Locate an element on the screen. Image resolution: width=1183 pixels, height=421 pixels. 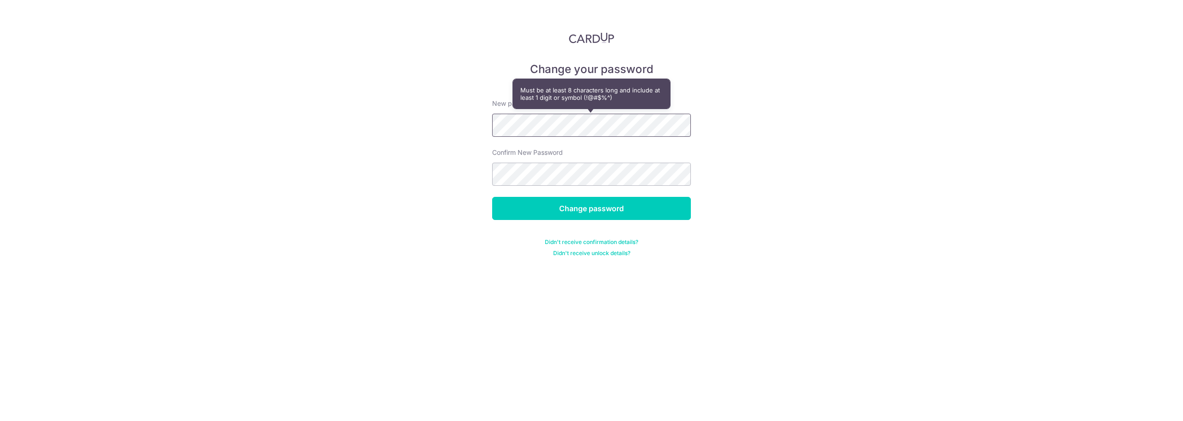
div: Must be at least 8 characters long and include at least 1 digit or symbol (!@#$%^) is located at coordinates (591, 94).